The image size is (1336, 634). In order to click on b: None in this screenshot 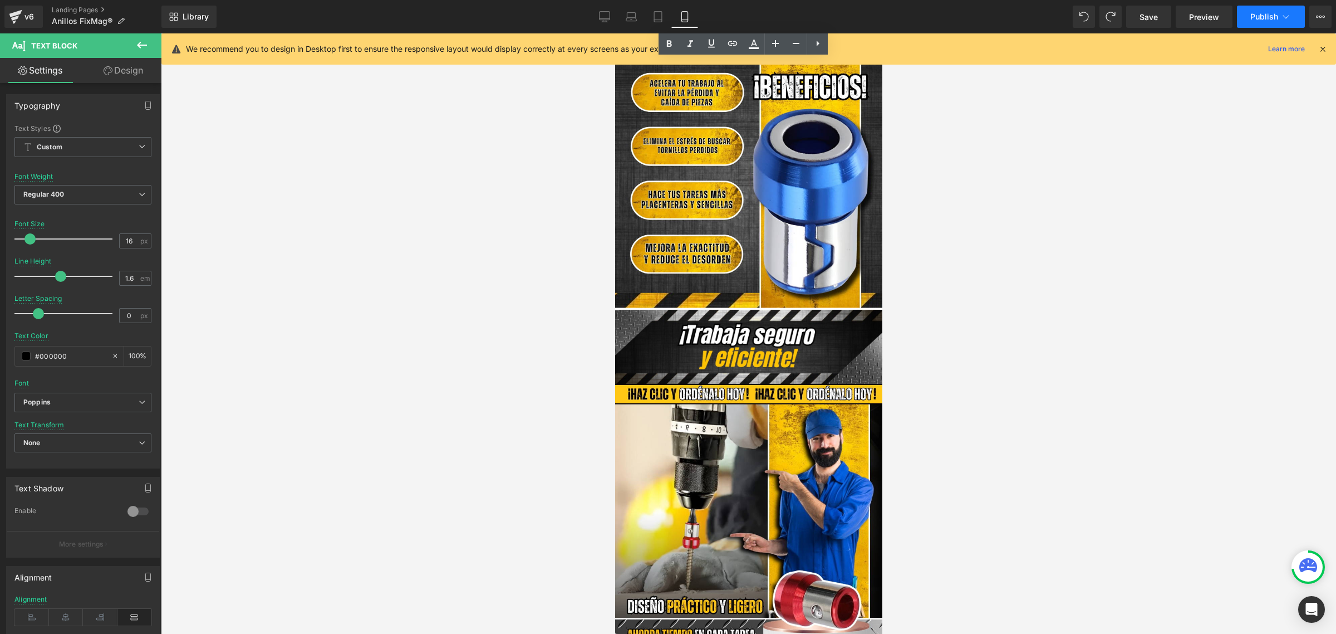, I will do `click(32, 442)`.